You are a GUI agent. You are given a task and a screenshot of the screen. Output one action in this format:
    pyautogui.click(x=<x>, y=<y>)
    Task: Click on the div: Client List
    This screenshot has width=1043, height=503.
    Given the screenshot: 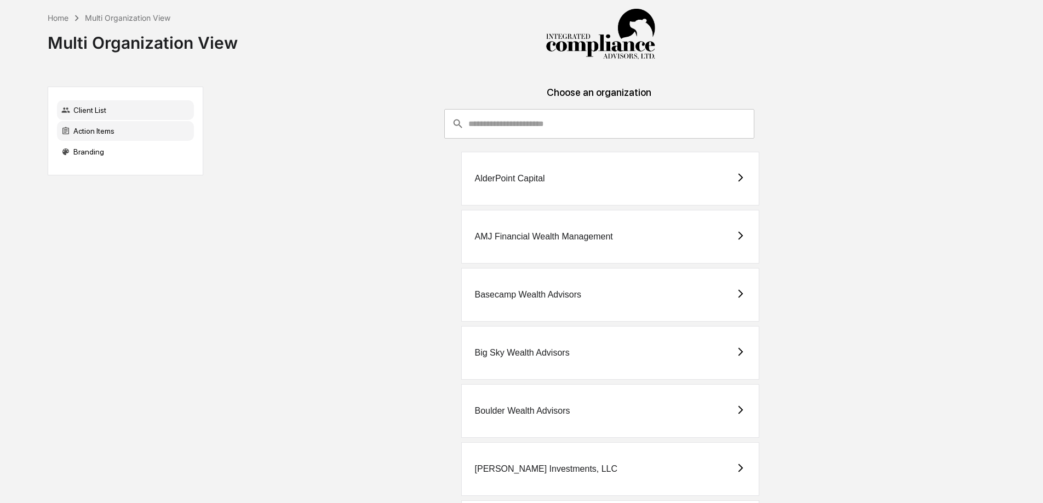 What is the action you would take?
    pyautogui.click(x=125, y=110)
    